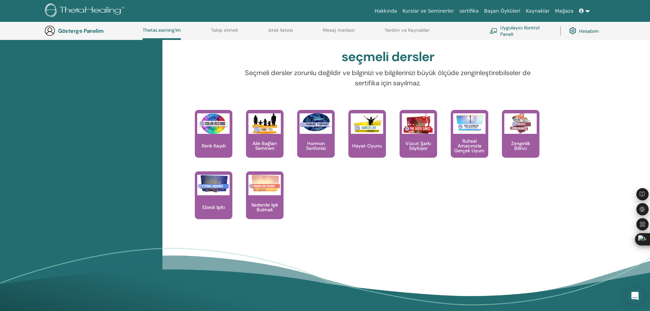 The image size is (650, 311). Describe the element at coordinates (386, 11) in the screenshot. I see `font: Hakkında` at that location.